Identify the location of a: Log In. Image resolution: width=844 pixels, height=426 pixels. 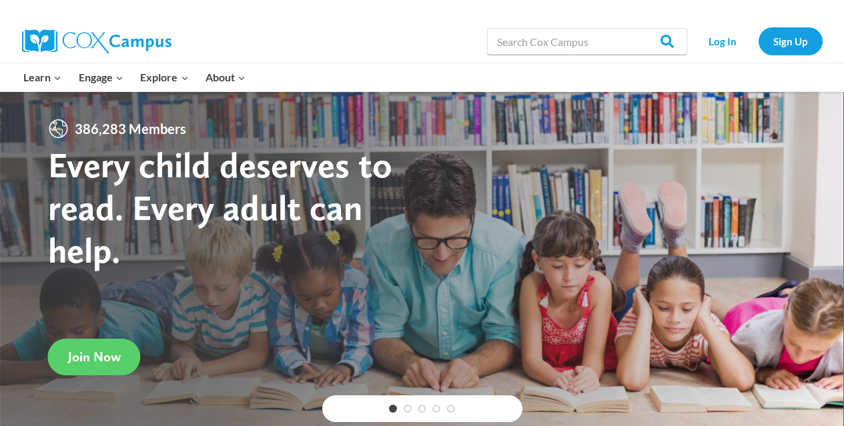
(722, 41).